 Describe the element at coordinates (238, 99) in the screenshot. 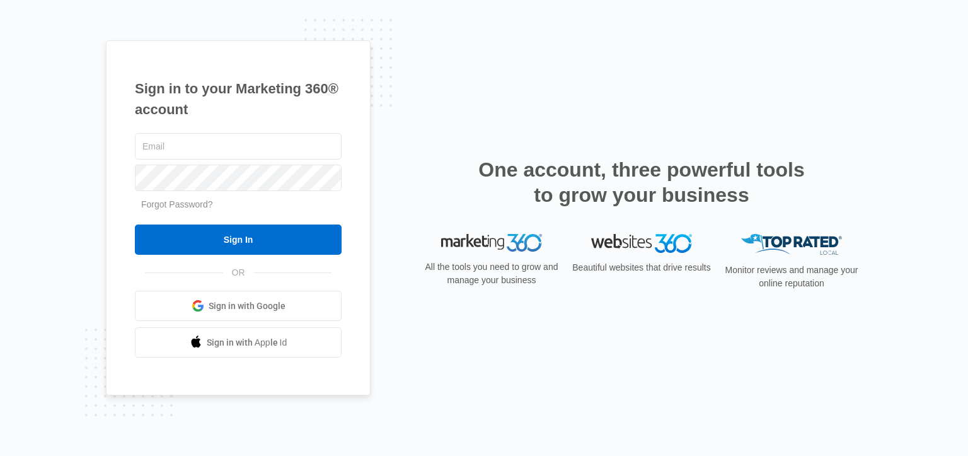

I see `h1: Sign in to your Marketing 360® account` at that location.